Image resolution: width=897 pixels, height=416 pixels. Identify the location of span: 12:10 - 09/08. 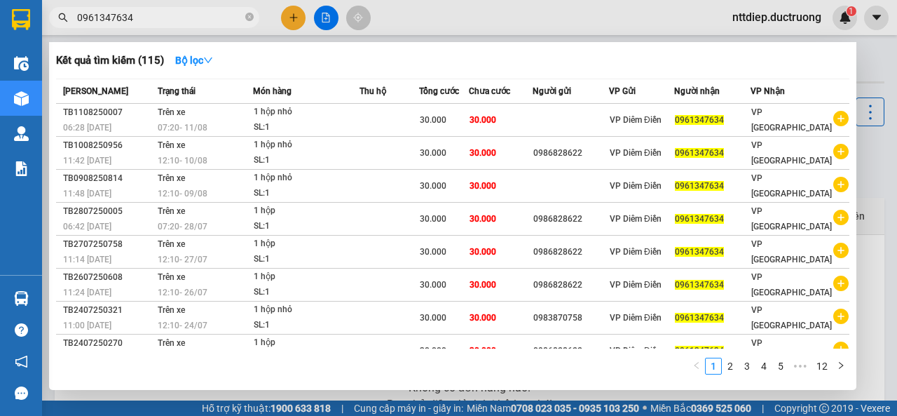
(182, 193).